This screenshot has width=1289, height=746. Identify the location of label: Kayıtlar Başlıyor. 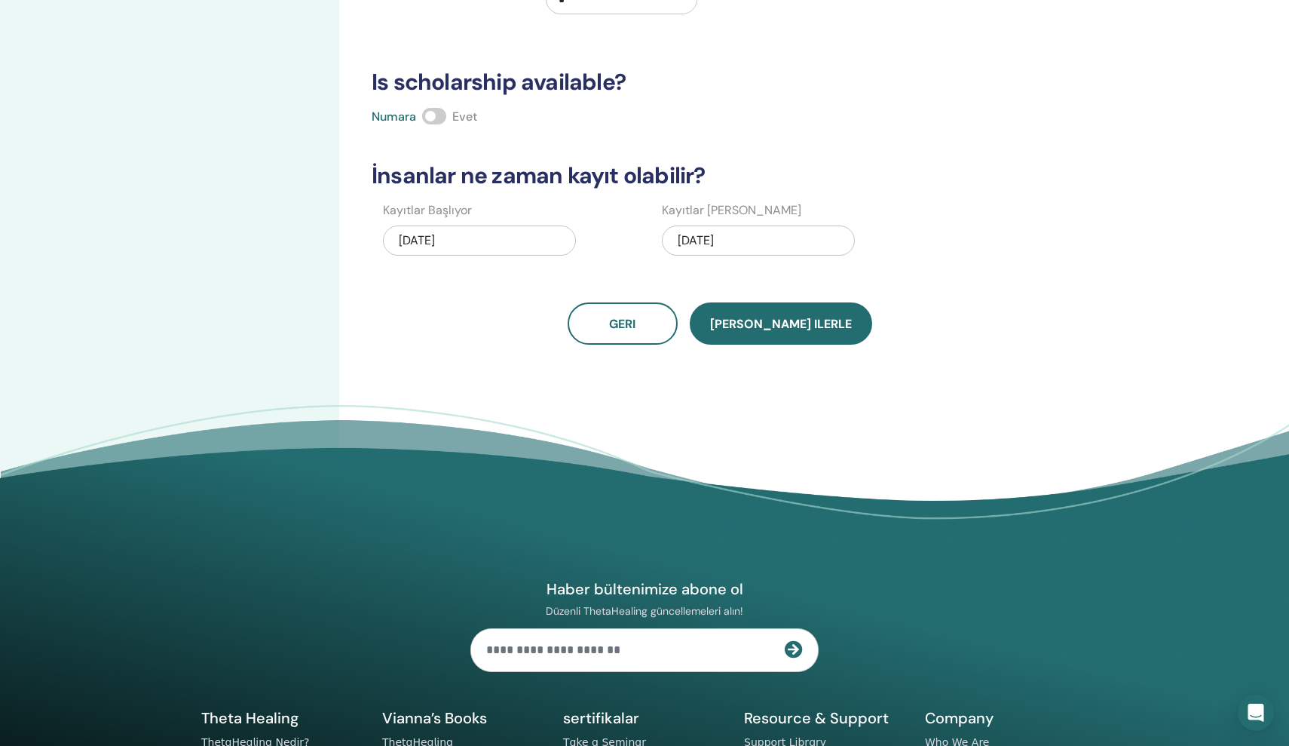
(427, 210).